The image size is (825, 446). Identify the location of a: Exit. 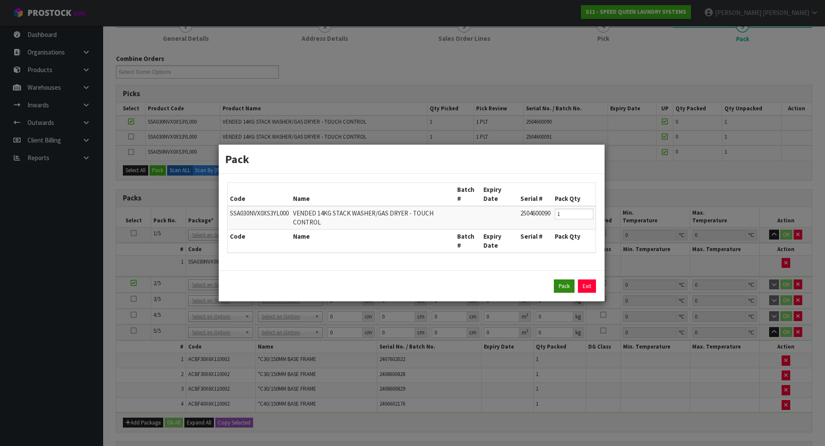
(587, 287).